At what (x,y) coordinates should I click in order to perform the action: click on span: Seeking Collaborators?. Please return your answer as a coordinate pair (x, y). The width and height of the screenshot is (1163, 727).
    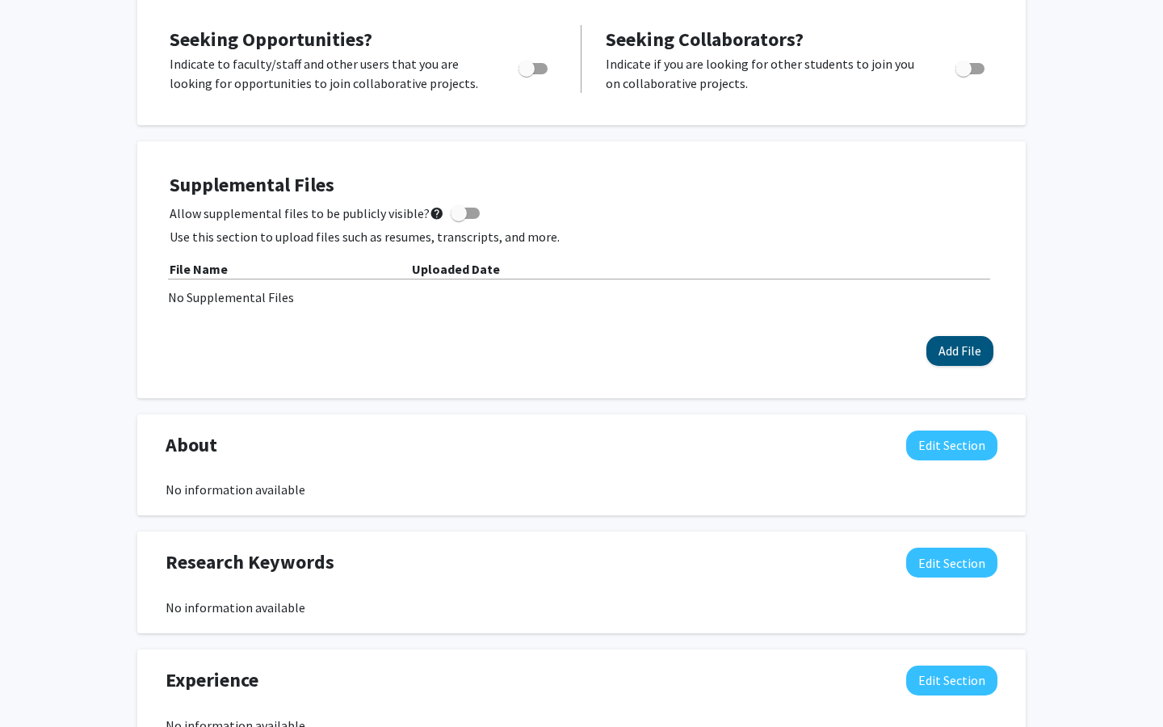
    Looking at the image, I should click on (704, 39).